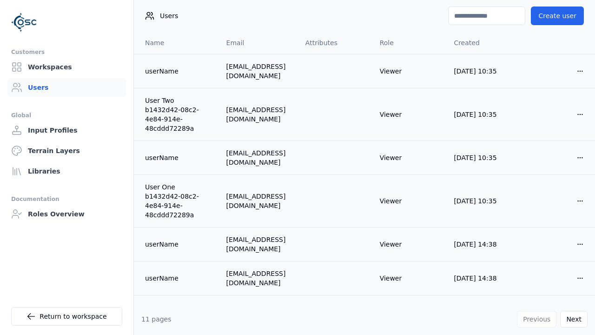 The height and width of the screenshot is (335, 595). Describe the element at coordinates (66, 316) in the screenshot. I see `a: Return to workspace` at that location.